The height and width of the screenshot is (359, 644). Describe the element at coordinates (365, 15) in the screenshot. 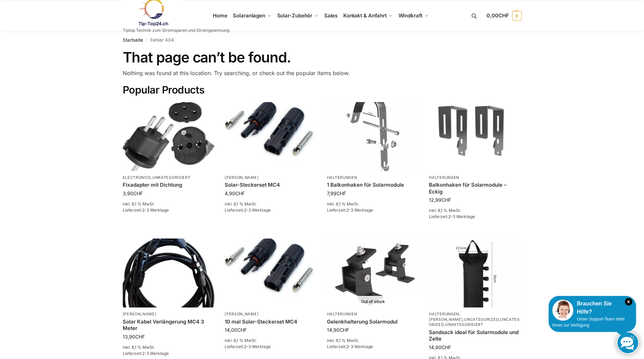

I see `span: Kontakt & Anfahrt` at that location.